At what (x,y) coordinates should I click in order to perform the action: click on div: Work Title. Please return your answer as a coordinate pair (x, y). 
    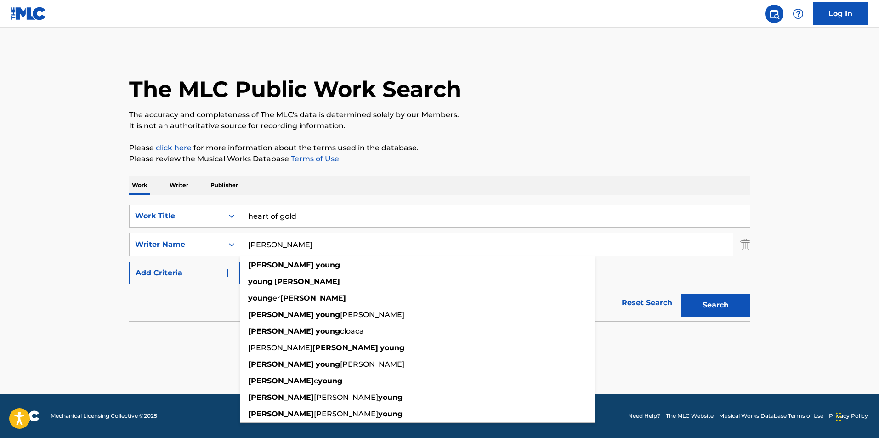
    Looking at the image, I should click on (176, 216).